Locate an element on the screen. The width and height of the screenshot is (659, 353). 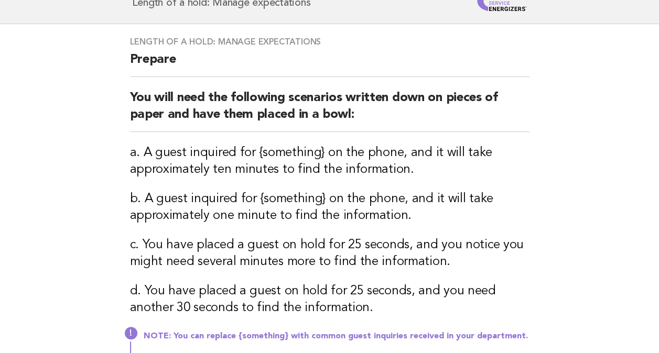
h3: a. A guest inquired for {something} on the phone, and it will take approximately ten minutes to f... is located at coordinates (330, 162).